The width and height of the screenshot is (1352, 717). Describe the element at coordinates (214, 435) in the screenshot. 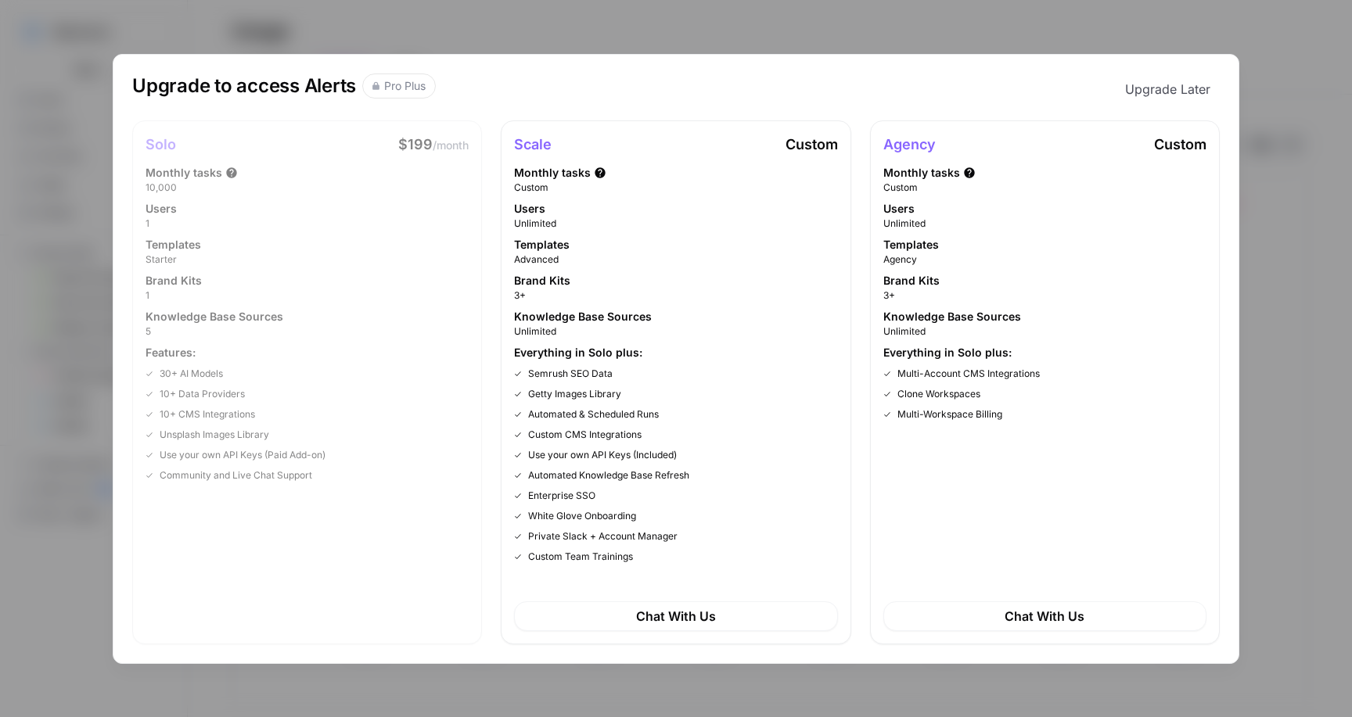

I see `span: Unsplash Images Library` at that location.